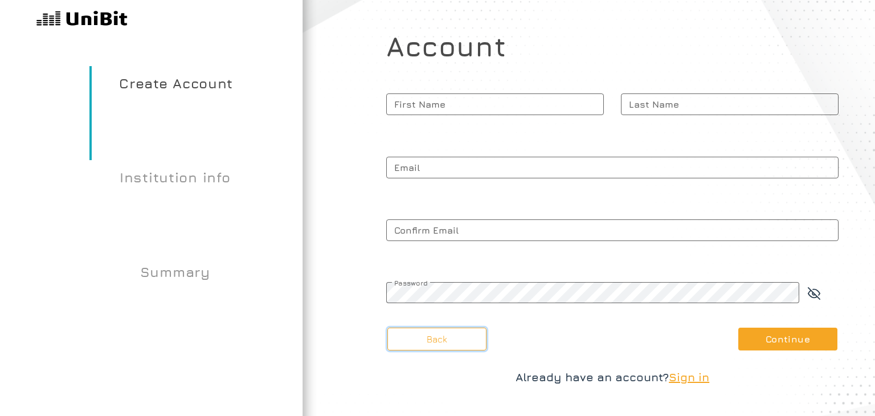 The height and width of the screenshot is (416, 875). Describe the element at coordinates (175, 113) in the screenshot. I see `p: Create Account` at that location.